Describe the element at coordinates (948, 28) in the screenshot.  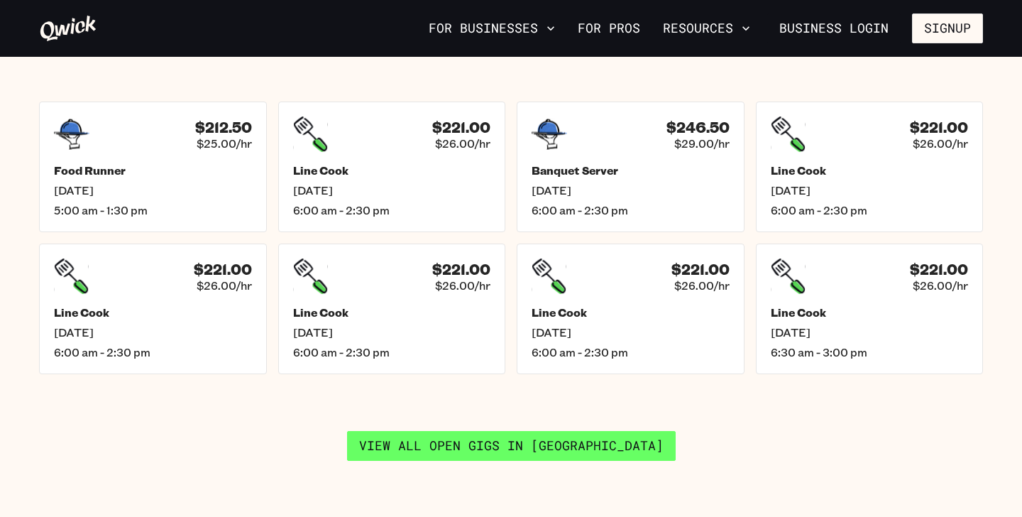
I see `button: Signup` at that location.